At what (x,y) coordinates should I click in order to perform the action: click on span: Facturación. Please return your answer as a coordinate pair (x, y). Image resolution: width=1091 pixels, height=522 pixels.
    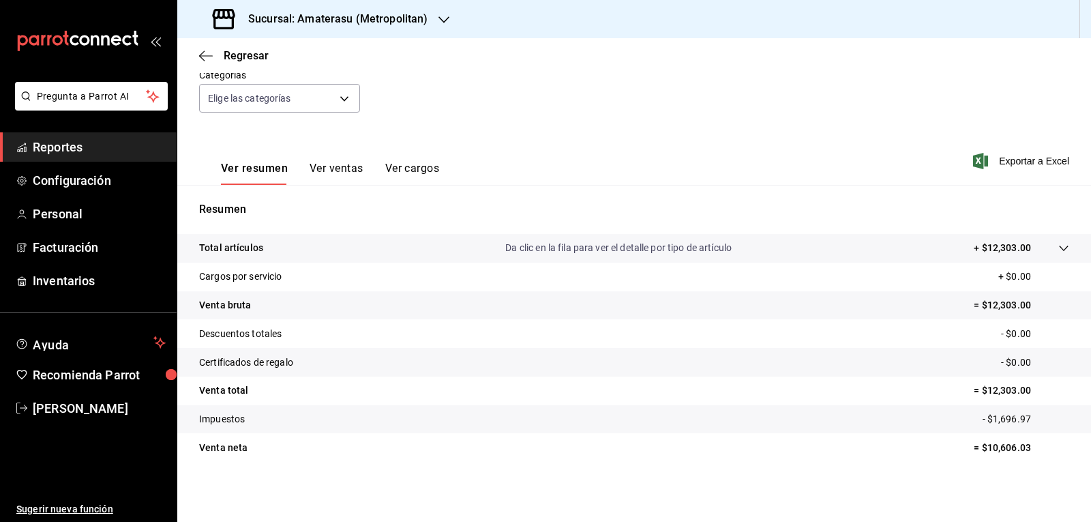
    Looking at the image, I should click on (99, 247).